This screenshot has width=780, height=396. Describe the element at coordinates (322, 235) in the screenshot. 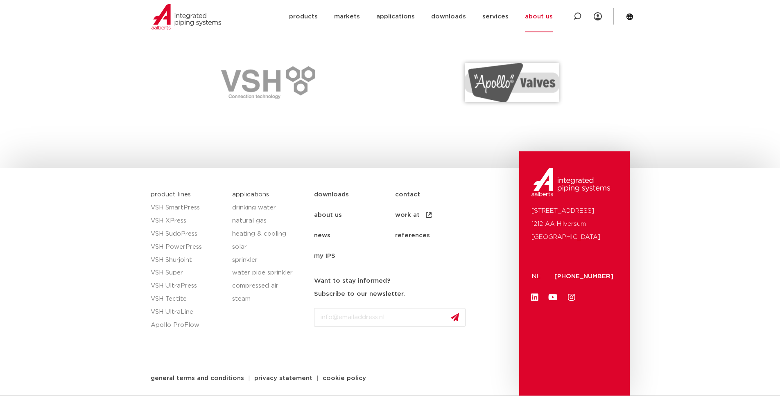

I see `font: news` at that location.